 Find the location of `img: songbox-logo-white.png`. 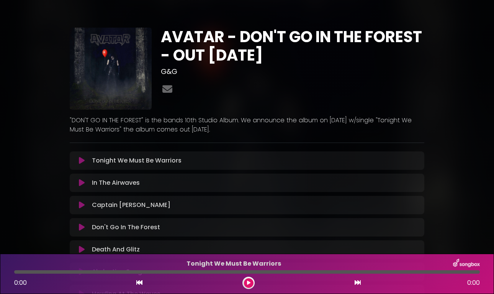

img: songbox-logo-white.png is located at coordinates (466, 263).